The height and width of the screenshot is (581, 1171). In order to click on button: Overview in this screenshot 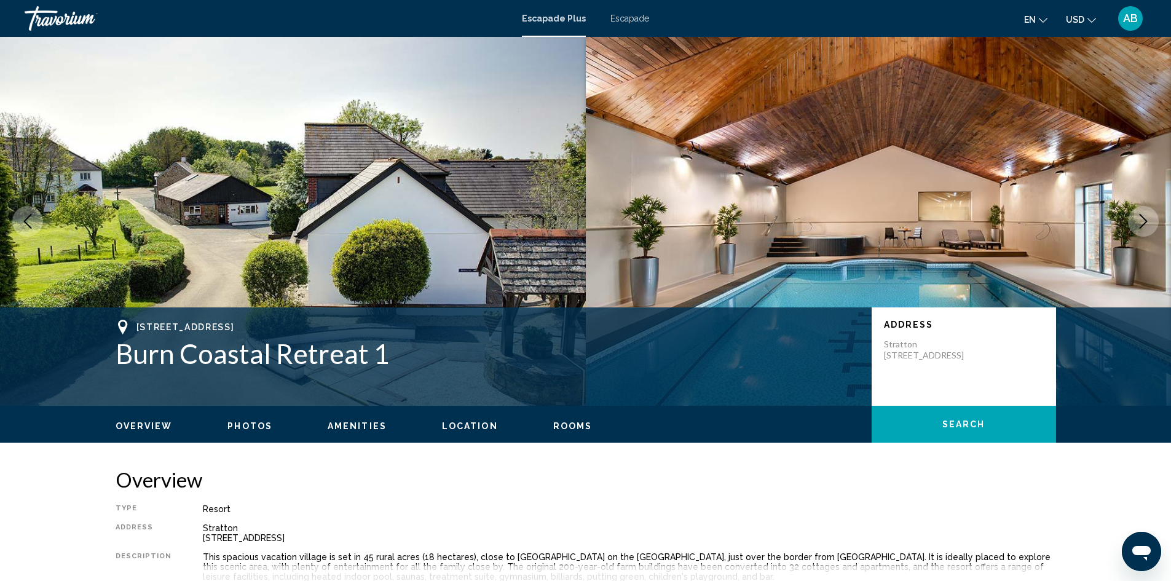, I will do `click(144, 426)`.